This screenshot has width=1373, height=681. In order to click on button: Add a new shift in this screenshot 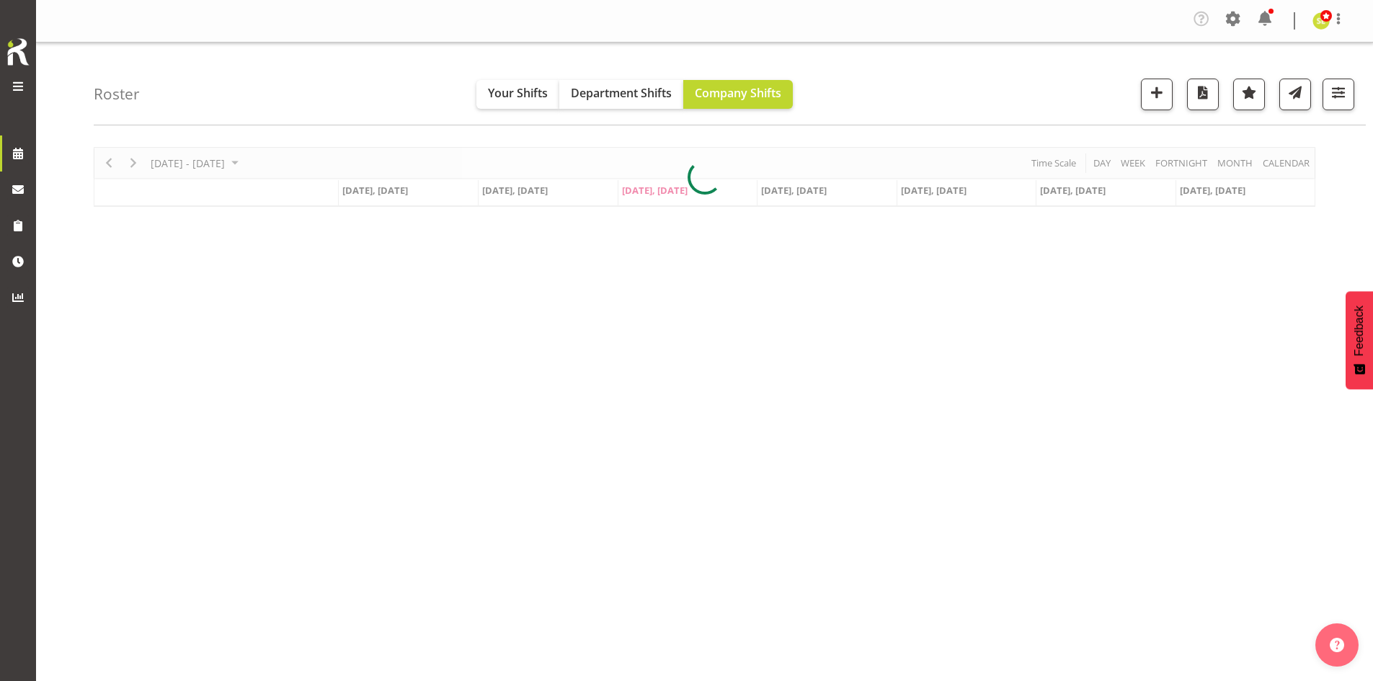, I will do `click(1157, 94)`.